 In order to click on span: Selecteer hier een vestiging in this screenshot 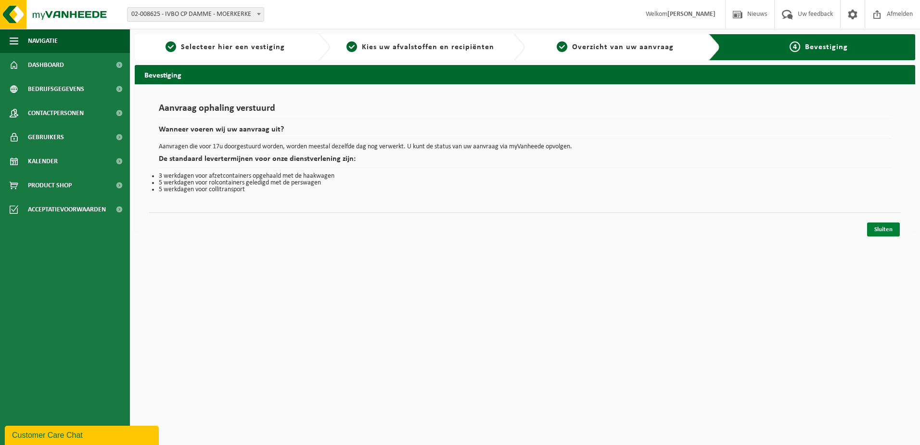, I will do `click(233, 47)`.